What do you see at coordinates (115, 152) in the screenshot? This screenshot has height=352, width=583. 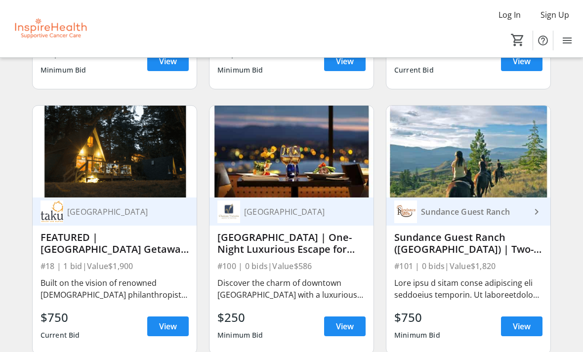 I see `img: FEATURED |Taku Resort Beachhouse Getaway | 3 Nights with Golf` at bounding box center [115, 152].